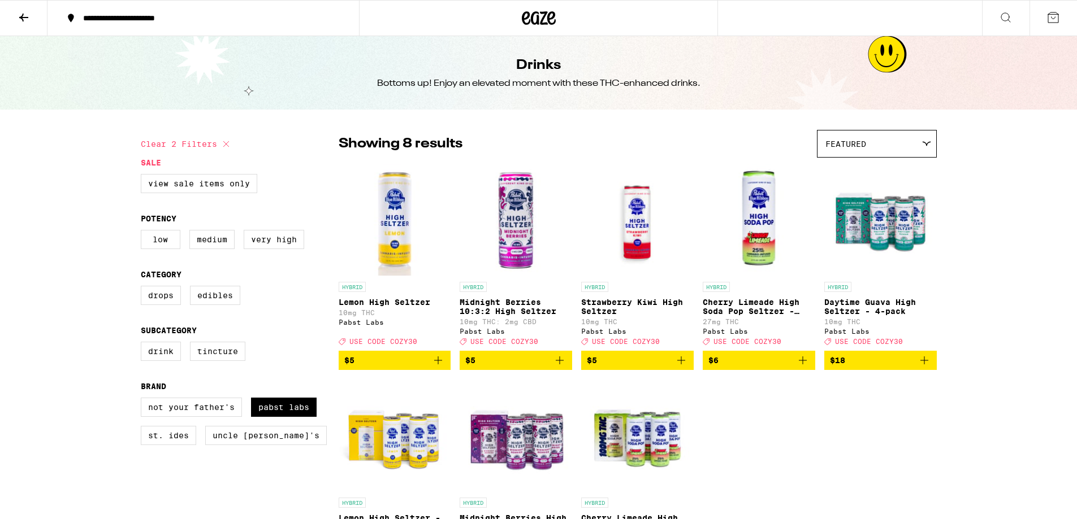  What do you see at coordinates (161, 352) in the screenshot?
I see `label: Drink` at bounding box center [161, 352].